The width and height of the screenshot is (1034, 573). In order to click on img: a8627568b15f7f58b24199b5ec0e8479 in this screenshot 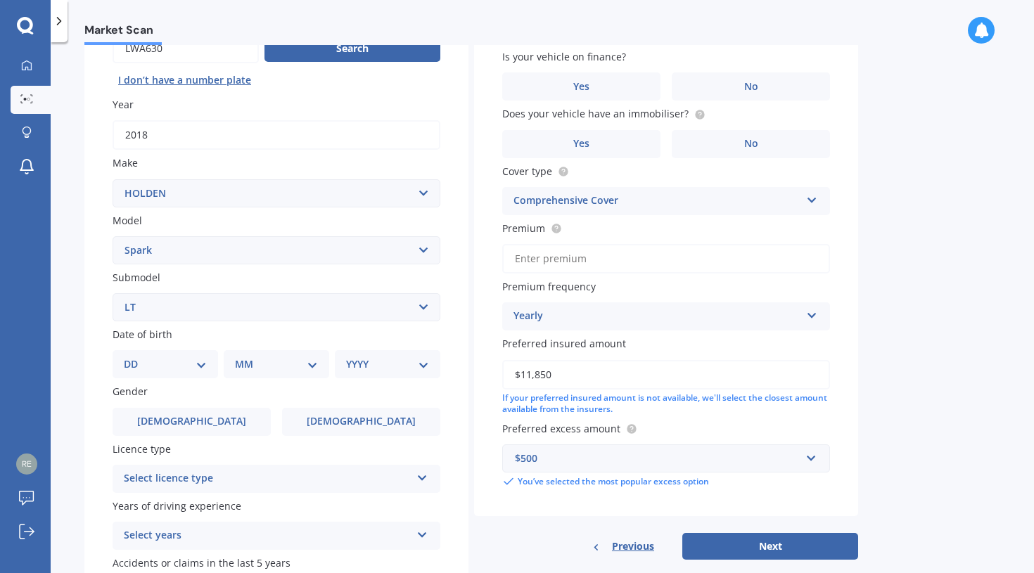, I will do `click(27, 464)`.